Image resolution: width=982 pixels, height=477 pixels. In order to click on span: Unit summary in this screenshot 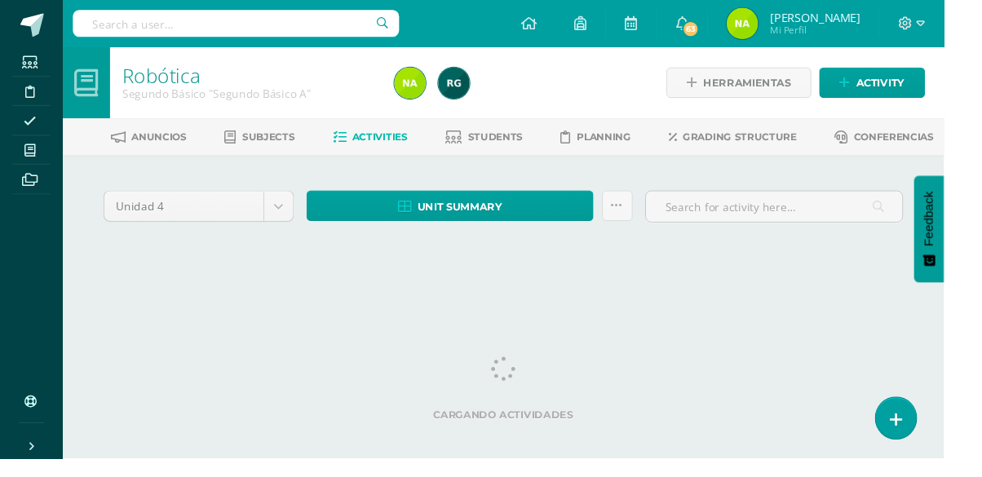, I will do `click(478, 214)`.